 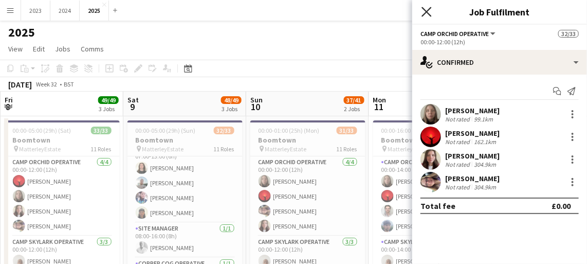 I want to click on span: Mon, so click(x=380, y=100).